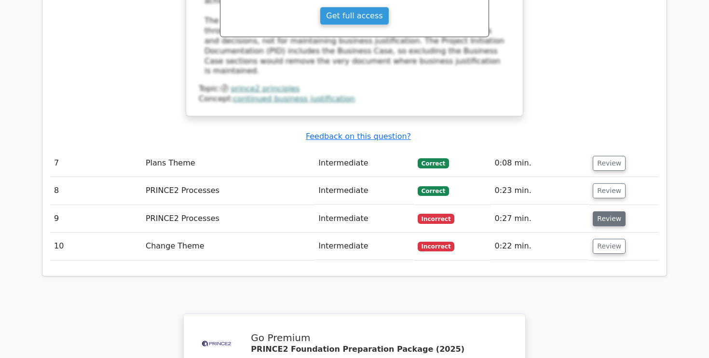 Image resolution: width=709 pixels, height=358 pixels. I want to click on td: 0:22 min., so click(540, 246).